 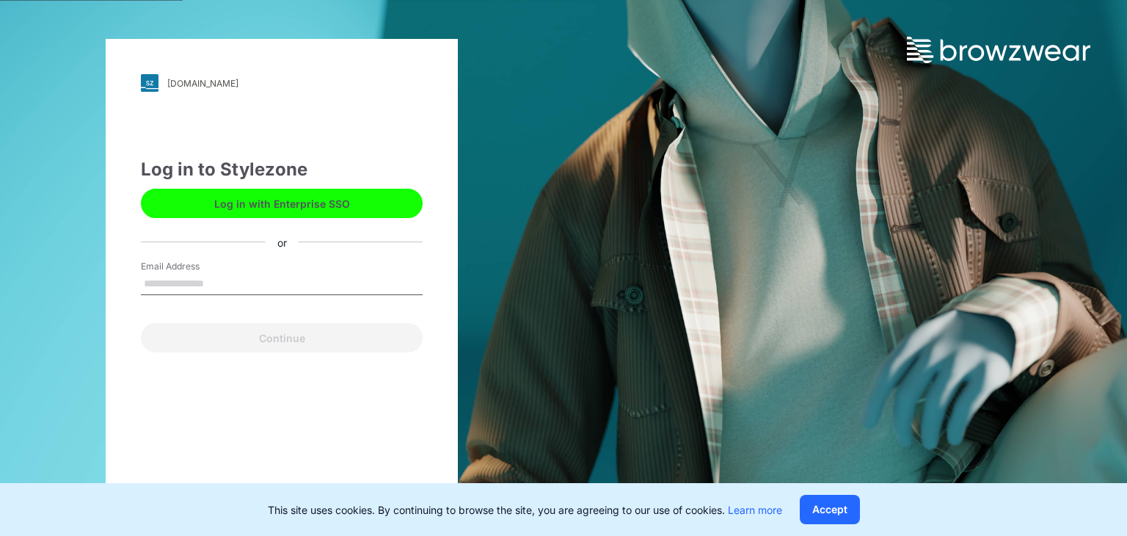 I want to click on div: or, so click(x=282, y=241).